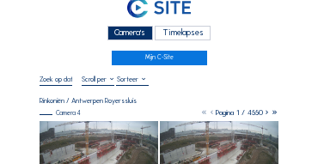 The image size is (318, 164). What do you see at coordinates (88, 100) in the screenshot?
I see `div: Rinkoniën / Antwerpen Royerssluis` at bounding box center [88, 100].